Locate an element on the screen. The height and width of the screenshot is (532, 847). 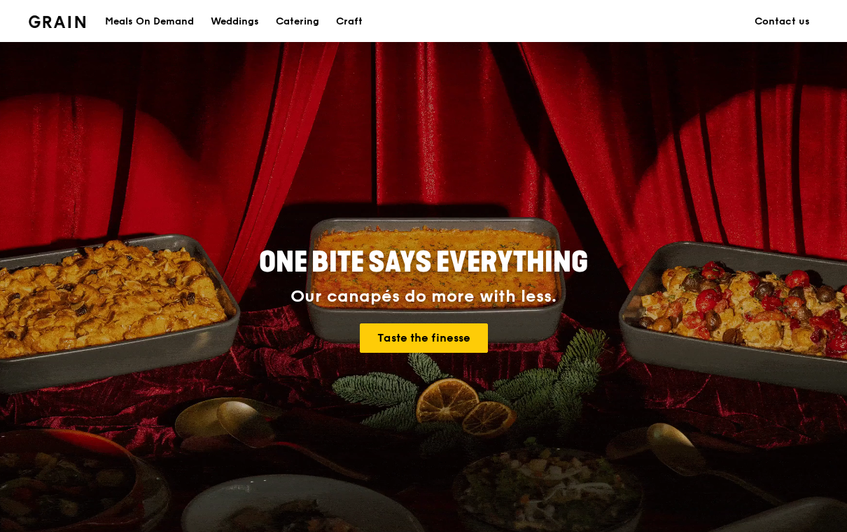
a: Contact us is located at coordinates (782, 22).